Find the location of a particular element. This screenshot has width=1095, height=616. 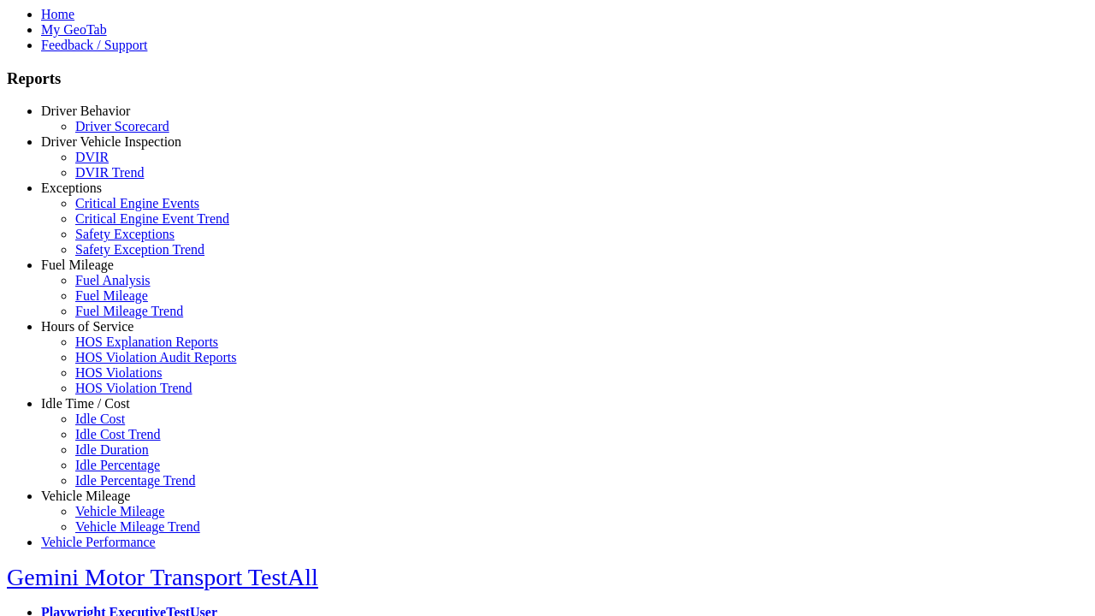

a: Idle Duration is located at coordinates (112, 449).